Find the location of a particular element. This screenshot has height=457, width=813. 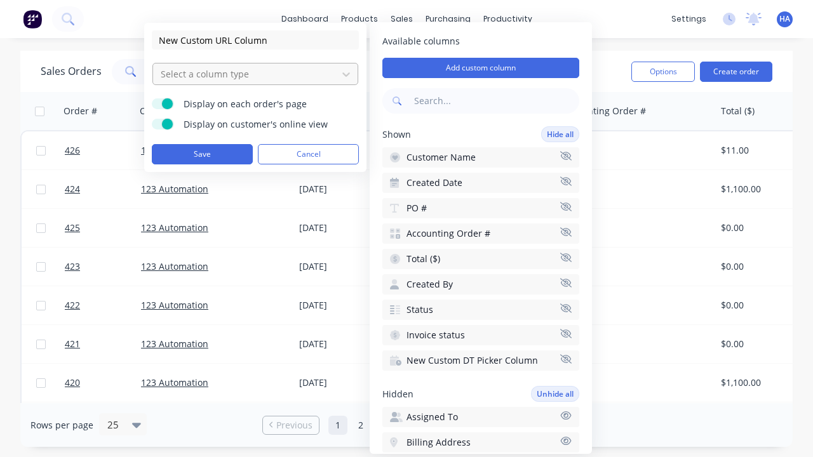

ul: Pagination is located at coordinates (407, 426).